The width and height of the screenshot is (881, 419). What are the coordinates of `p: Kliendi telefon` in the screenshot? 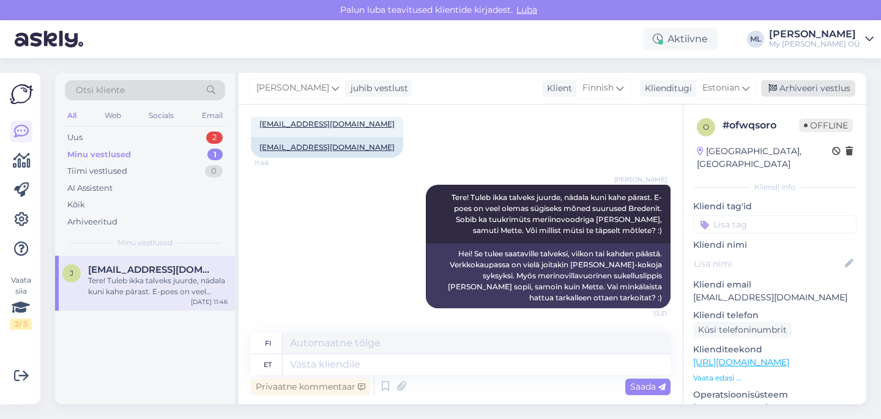 It's located at (775, 315).